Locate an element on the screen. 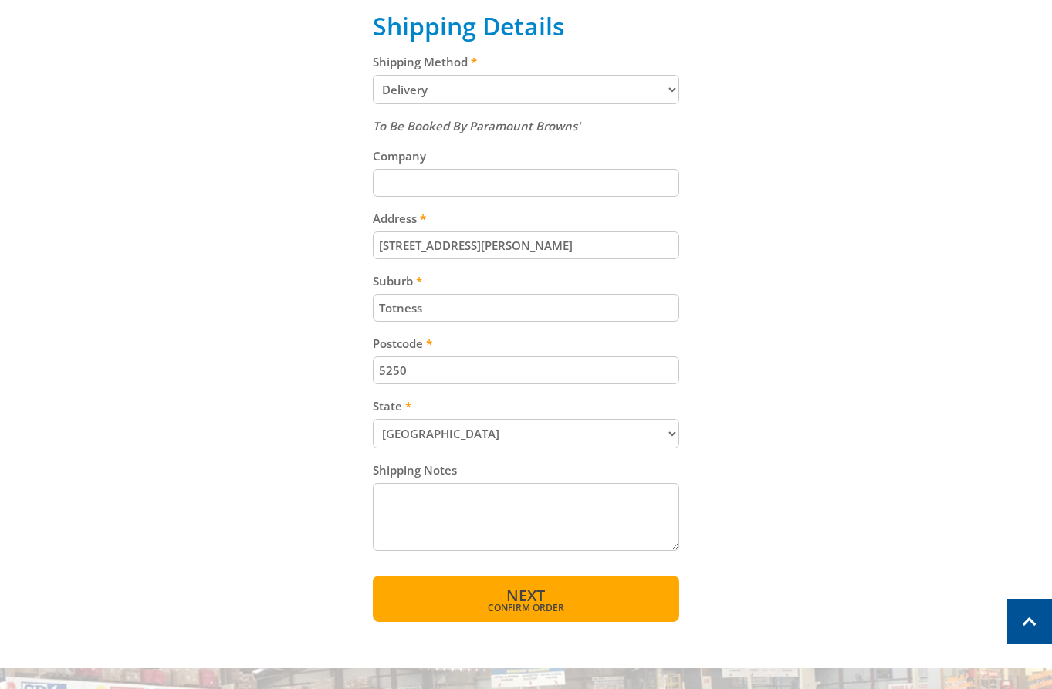 The width and height of the screenshot is (1052, 689). label: Shipping Method is located at coordinates (525, 62).